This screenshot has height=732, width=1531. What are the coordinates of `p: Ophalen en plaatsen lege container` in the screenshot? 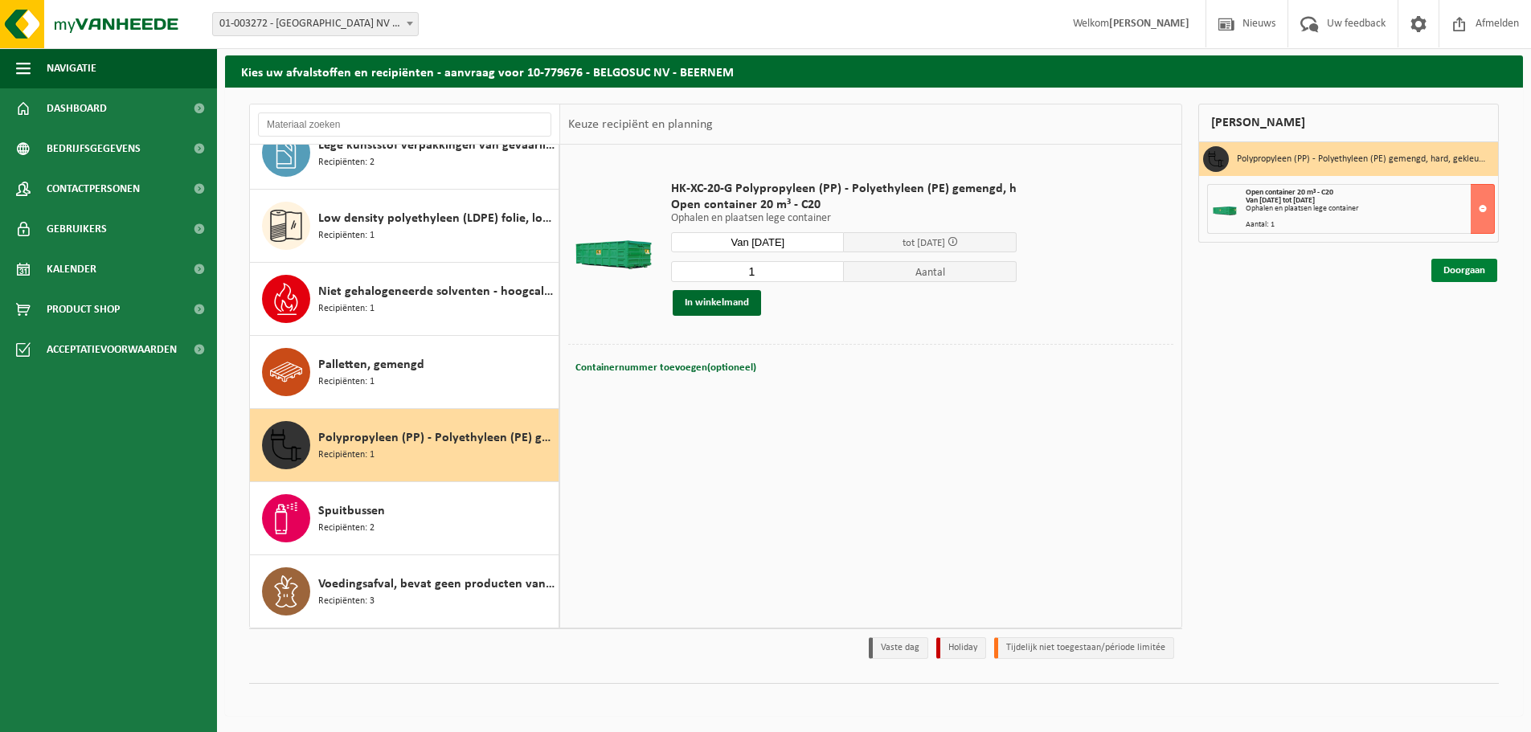 It's located at (844, 219).